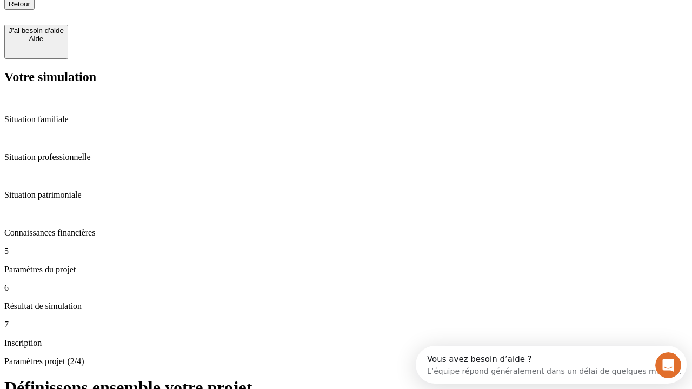  What do you see at coordinates (346, 157) in the screenshot?
I see `p: Situation professionnelle` at bounding box center [346, 157].